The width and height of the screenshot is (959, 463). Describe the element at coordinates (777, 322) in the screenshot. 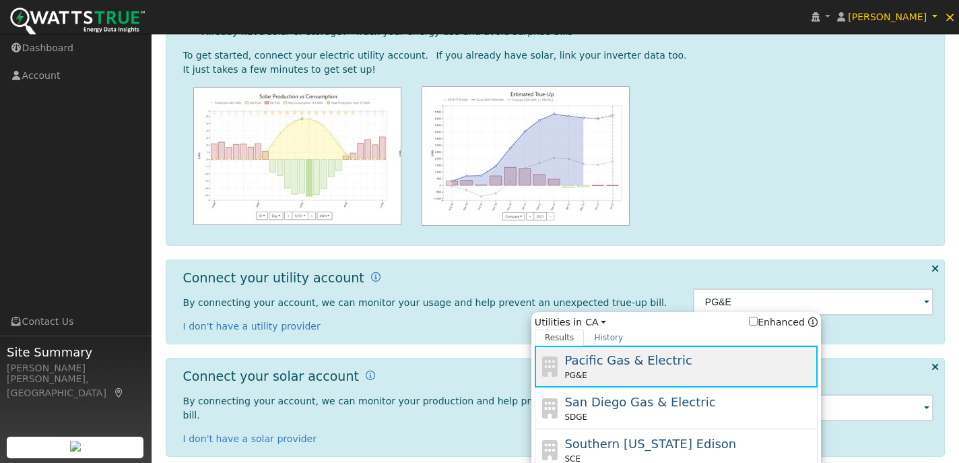

I see `label: Enhanced` at that location.